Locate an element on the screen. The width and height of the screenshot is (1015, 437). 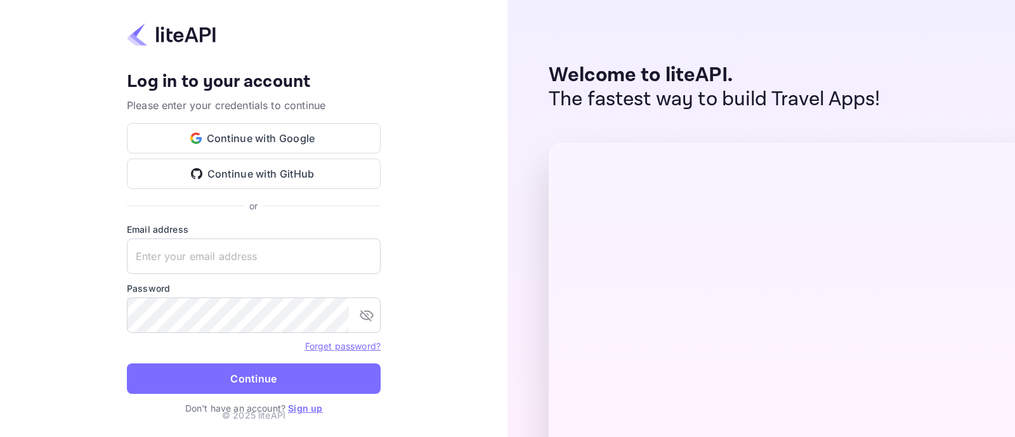
a: Sign up is located at coordinates (305, 408).